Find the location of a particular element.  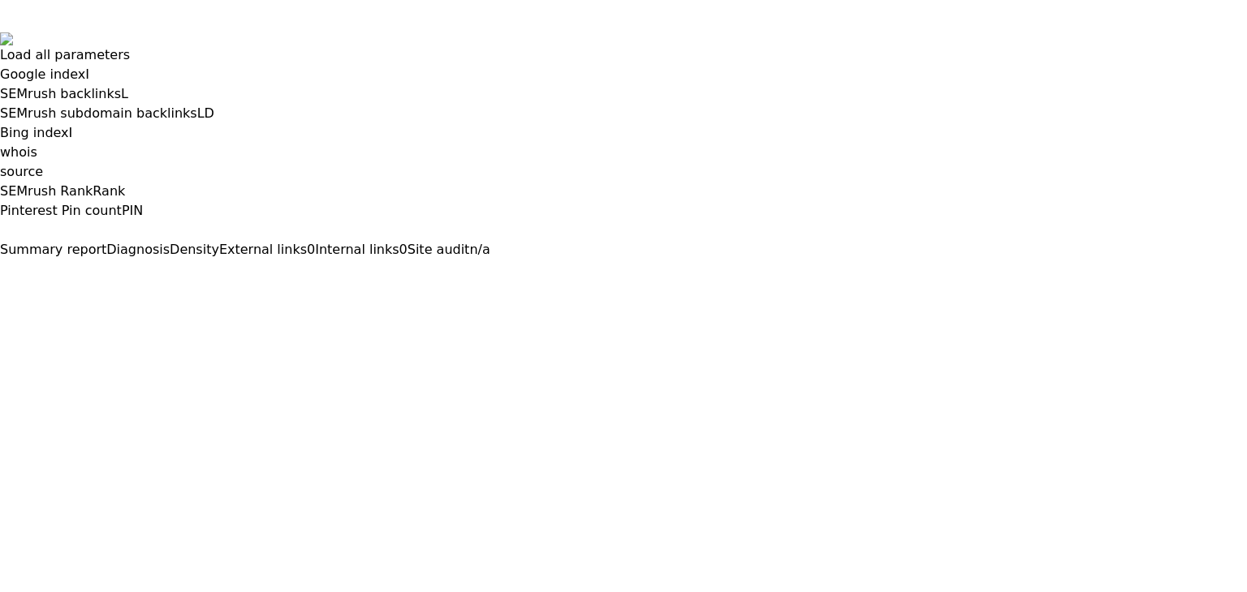

span: Diagnosis is located at coordinates (138, 249).